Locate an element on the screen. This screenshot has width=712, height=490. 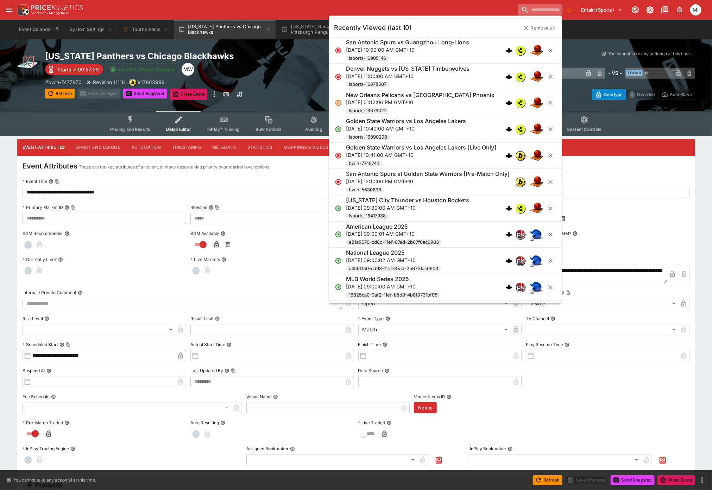
p: SGM Recommender is located at coordinates (43, 233).